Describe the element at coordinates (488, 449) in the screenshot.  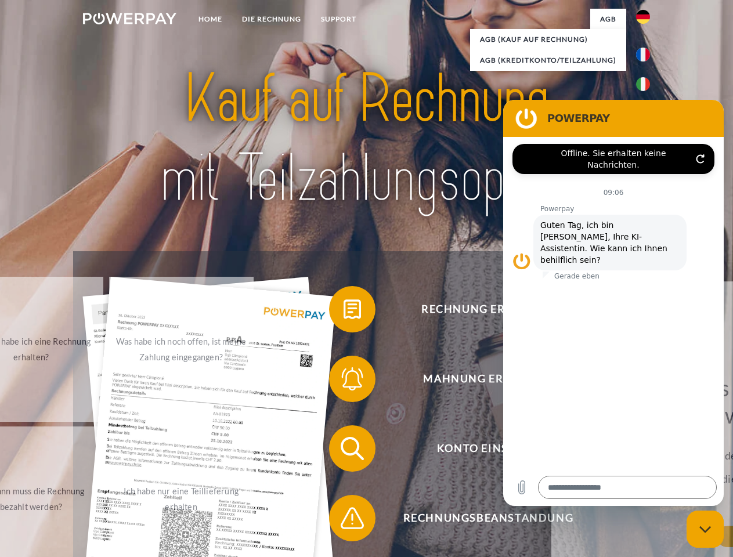
I see `span: Konto einsehen` at that location.